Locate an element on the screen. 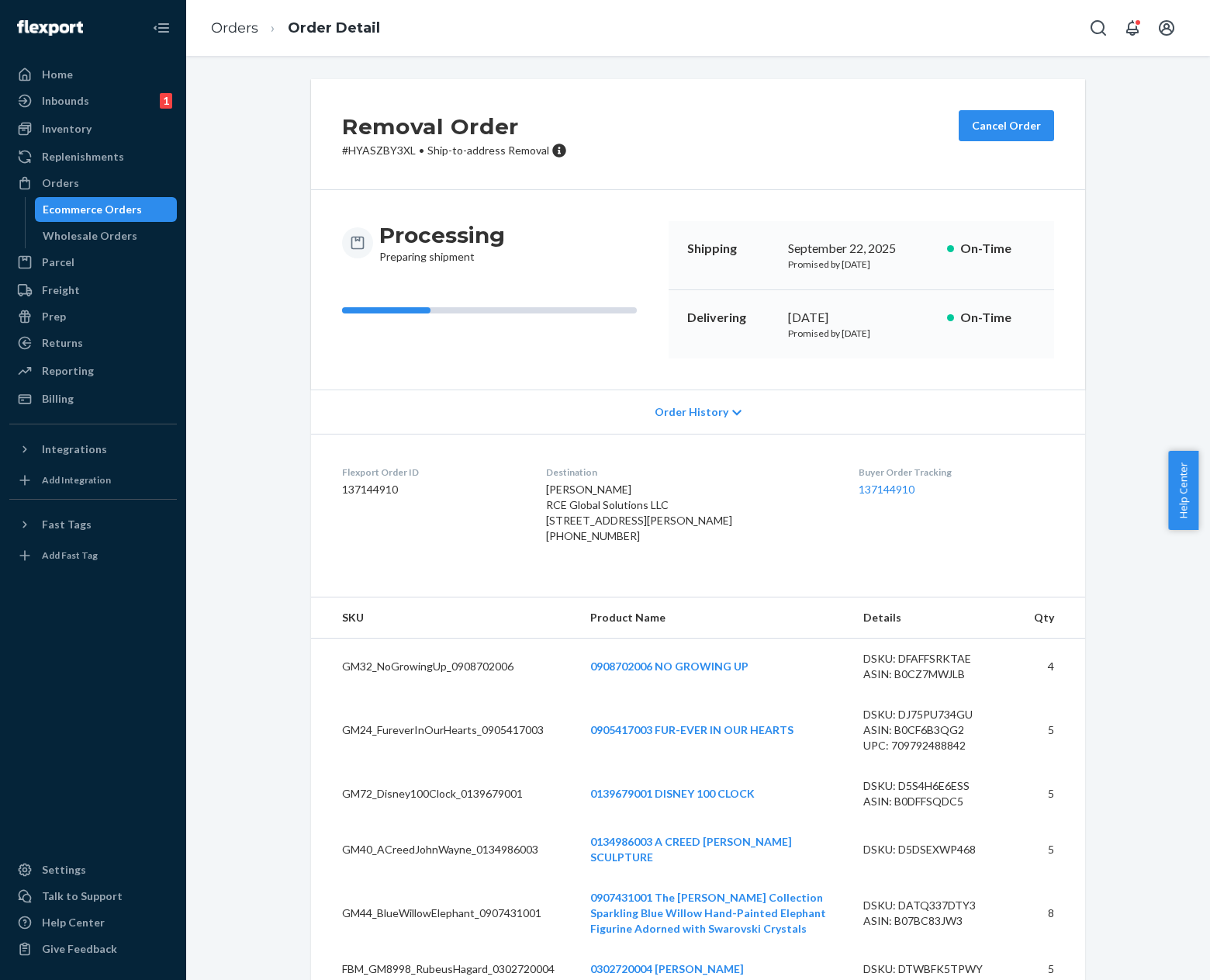  td: GM40_ACreedJohnWayne_0134986003 is located at coordinates (444, 850).